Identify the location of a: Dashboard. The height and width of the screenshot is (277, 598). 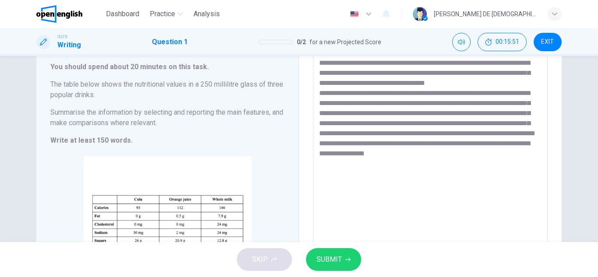
(123, 14).